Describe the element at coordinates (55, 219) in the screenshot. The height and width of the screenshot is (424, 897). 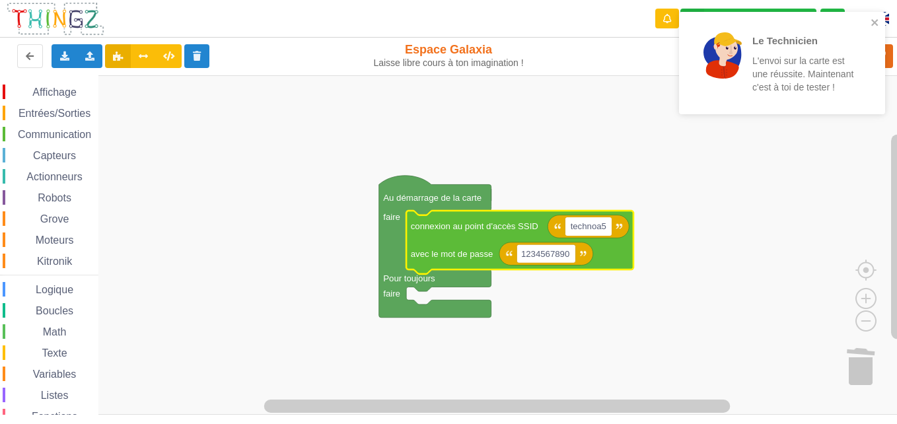
I see `span: Grove` at that location.